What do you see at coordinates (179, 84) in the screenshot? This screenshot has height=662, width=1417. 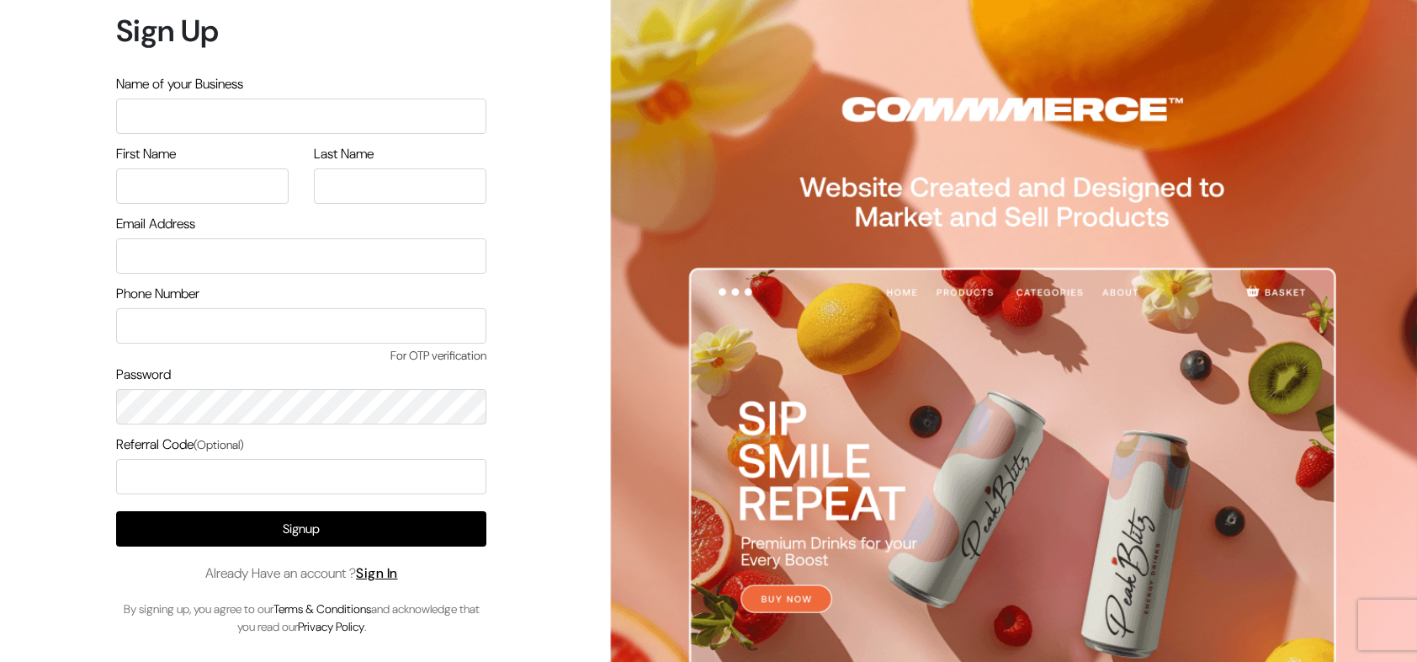 I see `label: Name of your Business` at bounding box center [179, 84].